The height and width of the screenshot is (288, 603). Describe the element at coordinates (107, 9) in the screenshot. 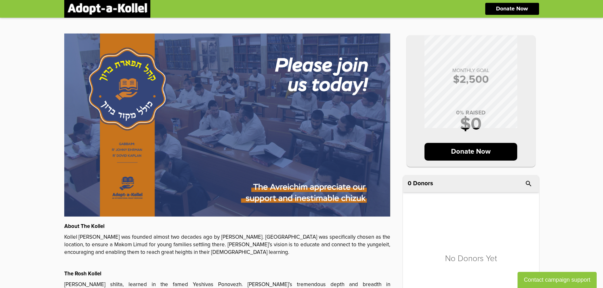

I see `img: logonobg.png` at that location.